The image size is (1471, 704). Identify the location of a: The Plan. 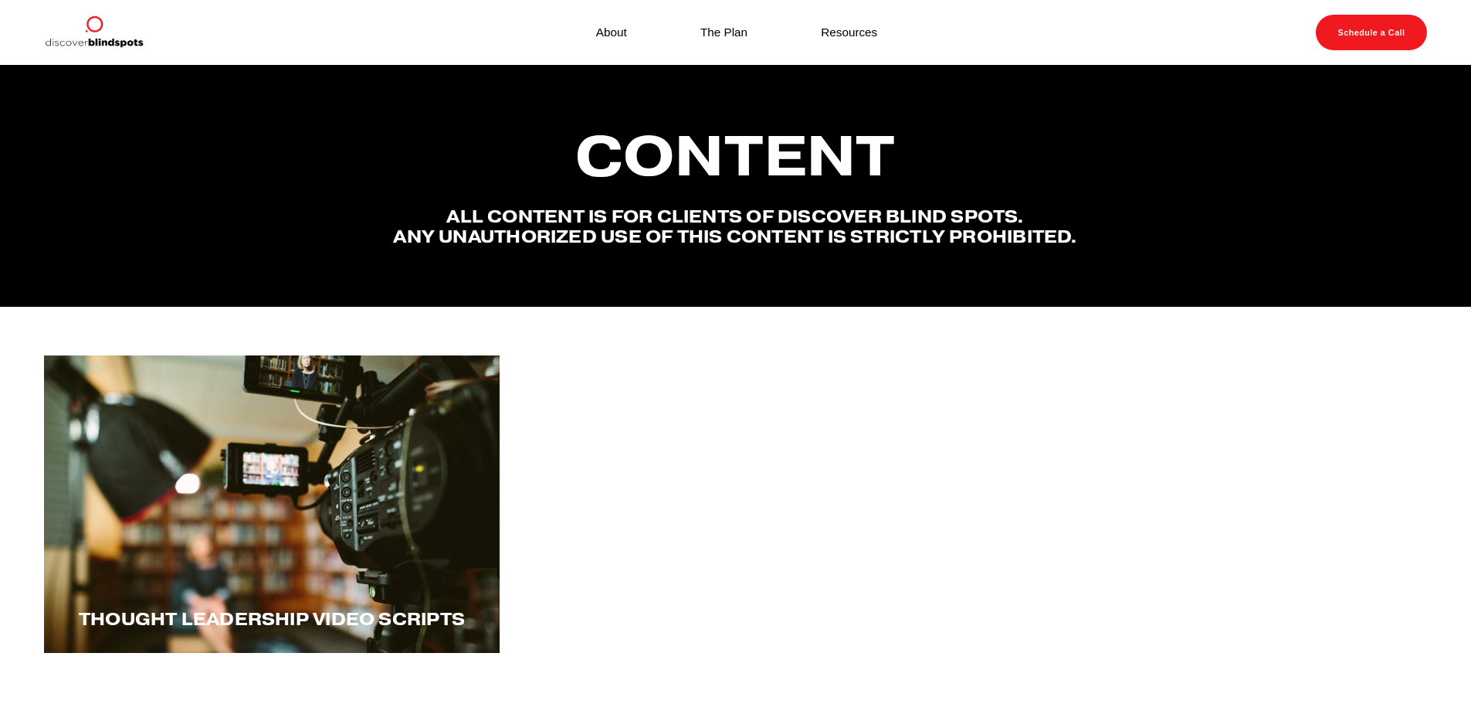
(724, 32).